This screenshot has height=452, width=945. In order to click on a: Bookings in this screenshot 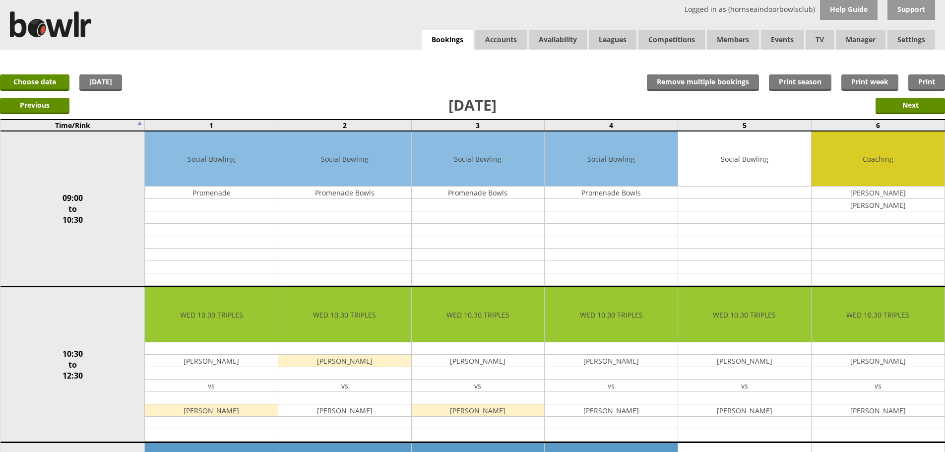, I will do `click(447, 40)`.